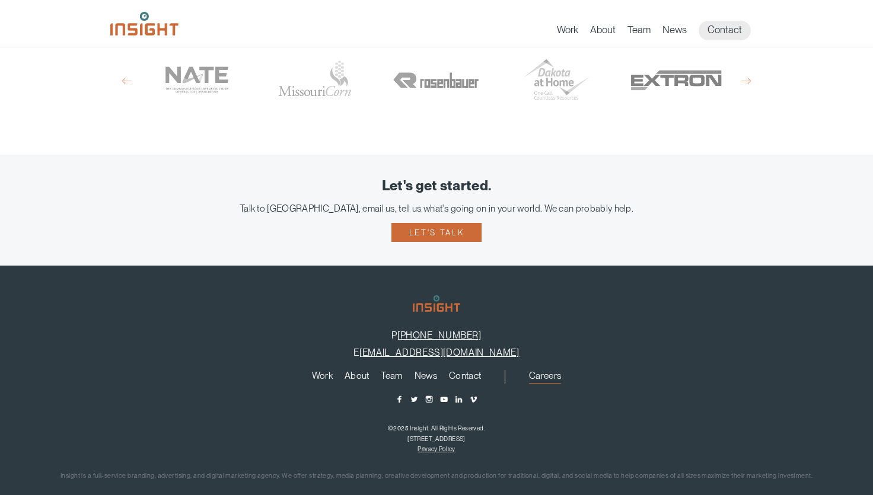  What do you see at coordinates (436, 449) in the screenshot?
I see `nav: copyright navigation menu` at bounding box center [436, 449].